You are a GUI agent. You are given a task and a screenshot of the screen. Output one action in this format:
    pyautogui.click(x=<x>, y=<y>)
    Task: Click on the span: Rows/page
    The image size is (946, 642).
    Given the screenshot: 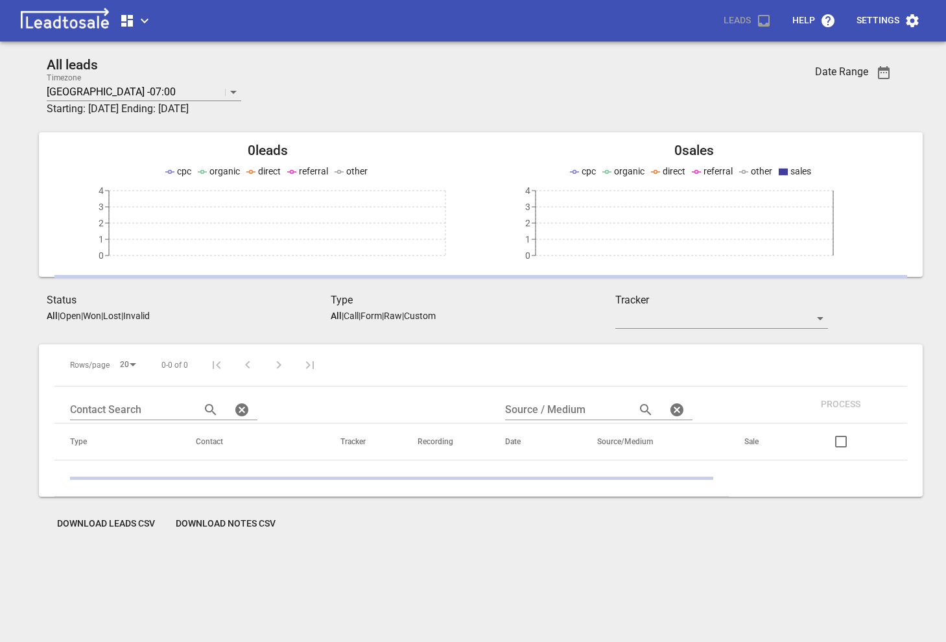 What is the action you would take?
    pyautogui.click(x=90, y=365)
    